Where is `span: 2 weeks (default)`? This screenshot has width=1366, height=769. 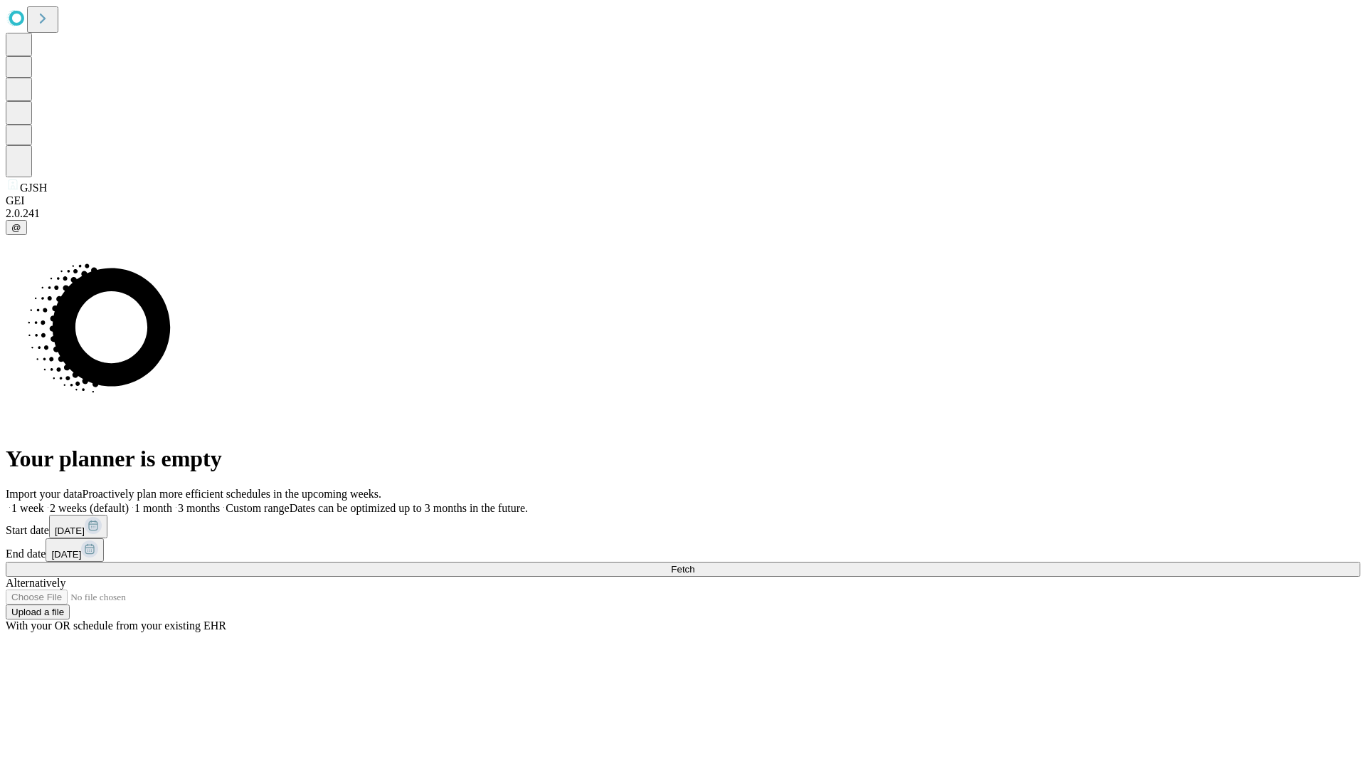
span: 2 weeks (default) is located at coordinates (89, 507).